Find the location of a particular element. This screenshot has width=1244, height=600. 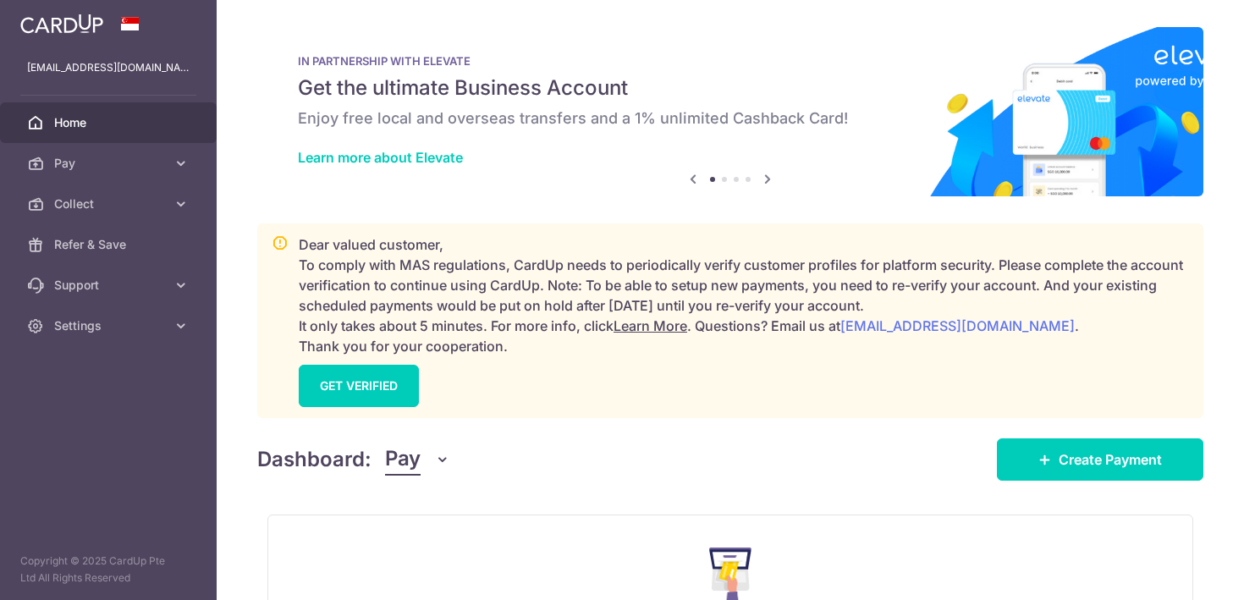

span: Create Payment is located at coordinates (1111, 460).